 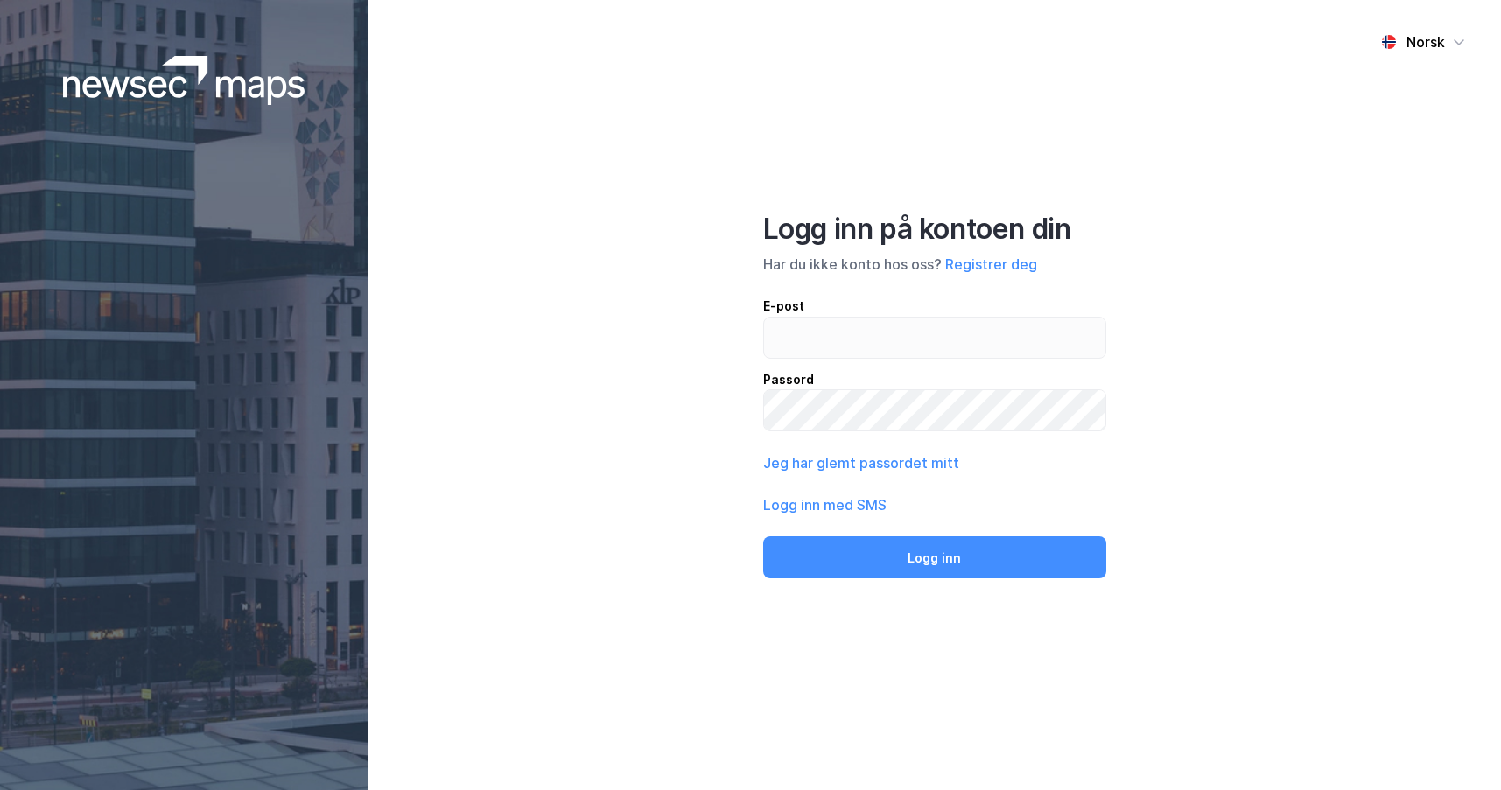 I want to click on div: Har du ikke konto hos oss?, so click(x=935, y=264).